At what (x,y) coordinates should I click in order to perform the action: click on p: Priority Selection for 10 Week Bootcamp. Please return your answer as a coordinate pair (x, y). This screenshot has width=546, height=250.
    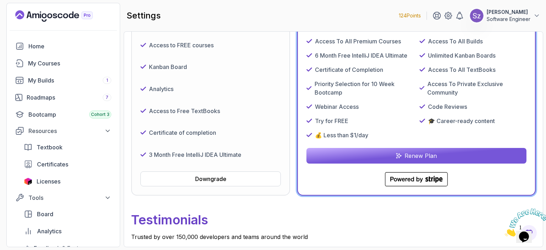
    Looking at the image, I should click on (364, 88).